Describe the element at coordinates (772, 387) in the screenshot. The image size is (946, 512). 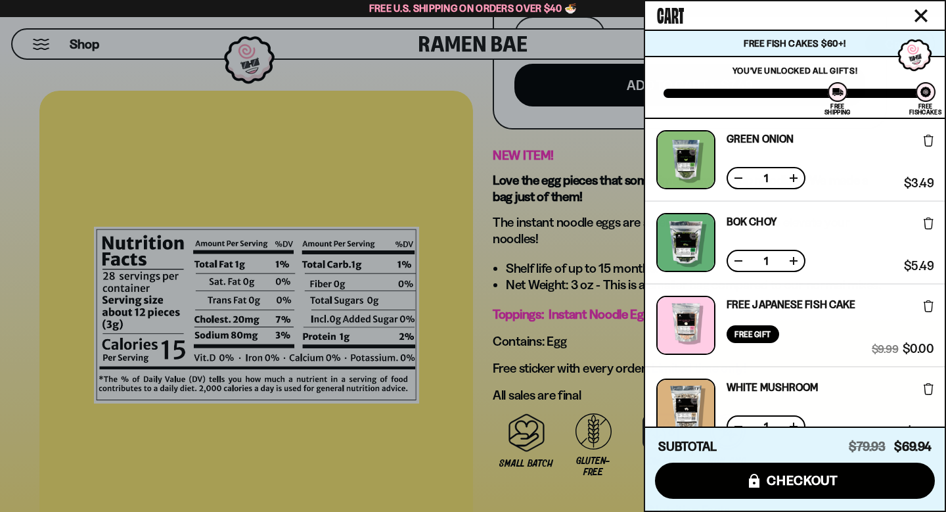
I see `a: White Mushroom` at that location.